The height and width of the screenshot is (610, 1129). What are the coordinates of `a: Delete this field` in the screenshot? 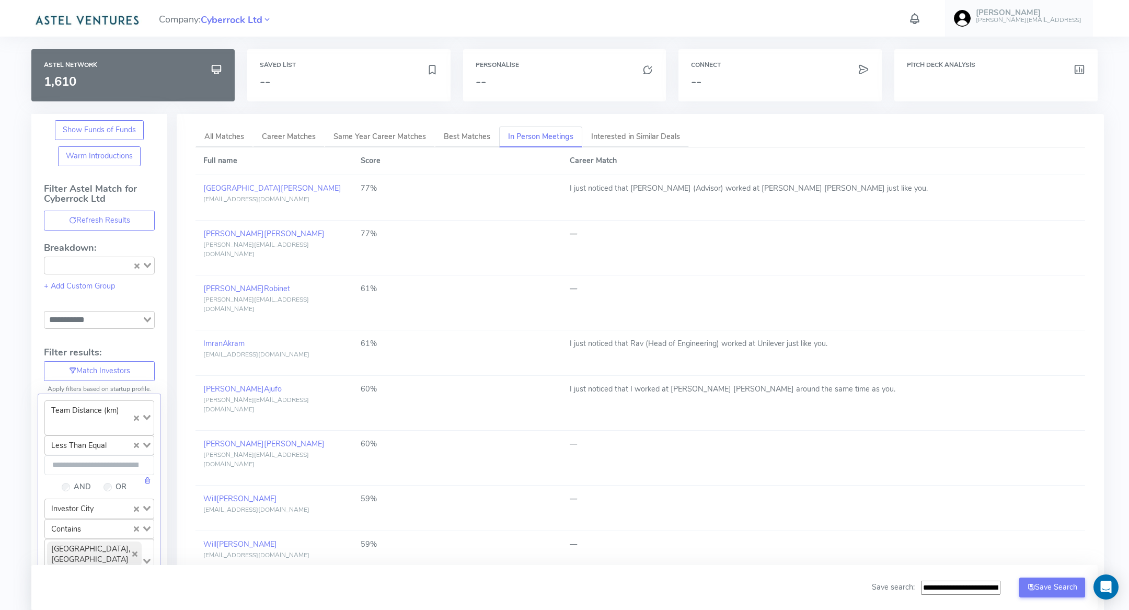 It's located at (147, 480).